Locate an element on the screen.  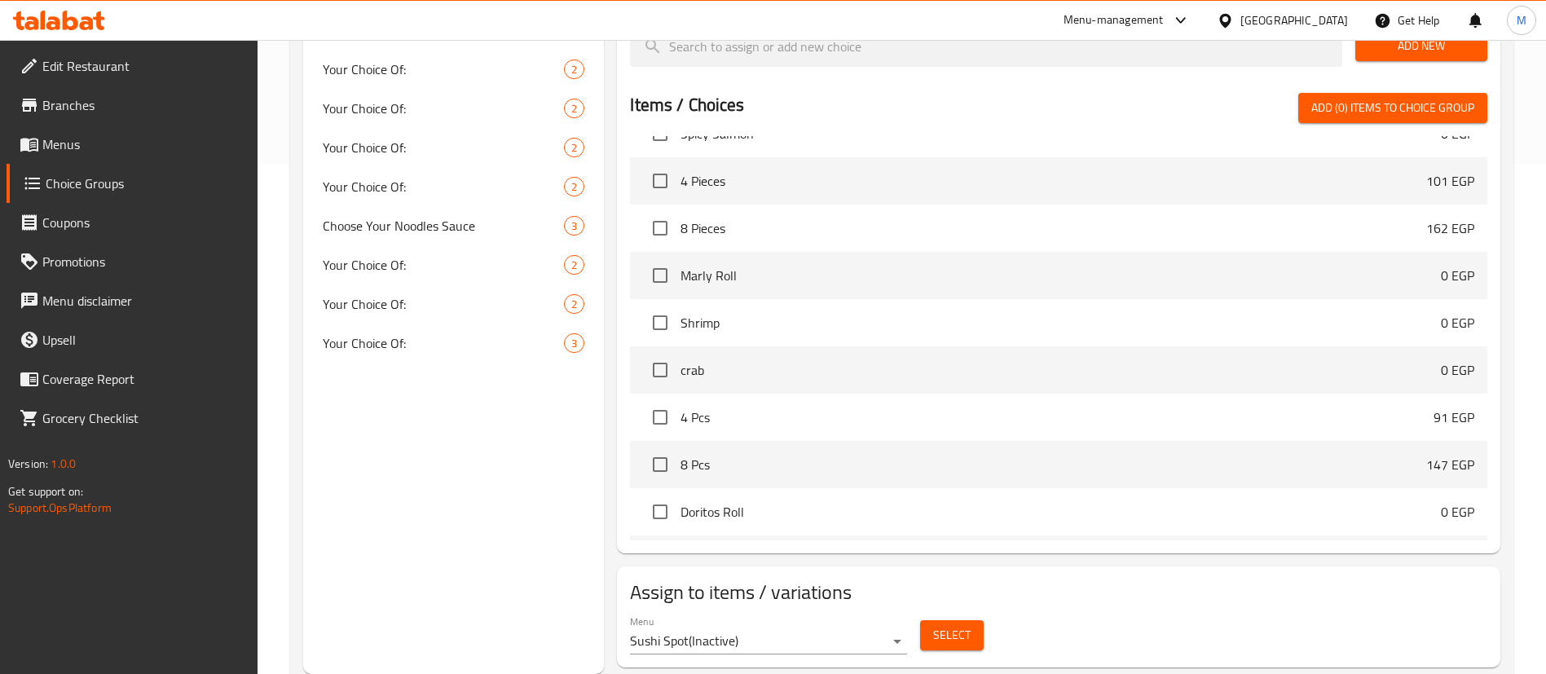
span: Get support on: is located at coordinates (46, 491).